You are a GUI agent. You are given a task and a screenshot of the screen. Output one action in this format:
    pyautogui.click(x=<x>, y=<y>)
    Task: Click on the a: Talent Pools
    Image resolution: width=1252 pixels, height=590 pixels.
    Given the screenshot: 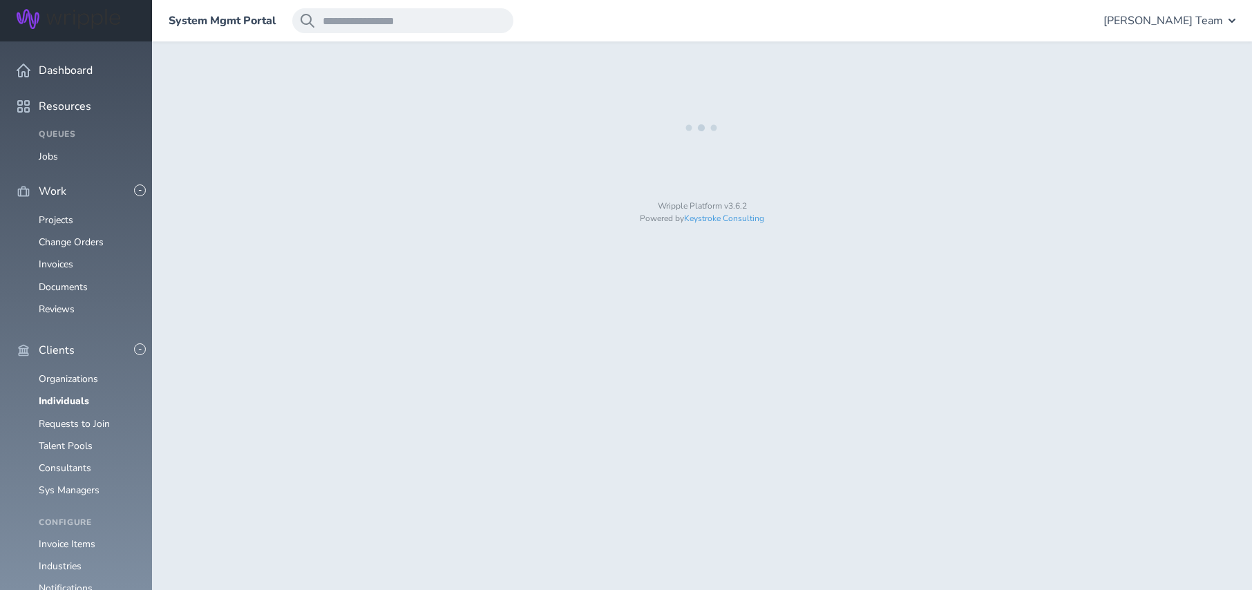 What is the action you would take?
    pyautogui.click(x=66, y=446)
    